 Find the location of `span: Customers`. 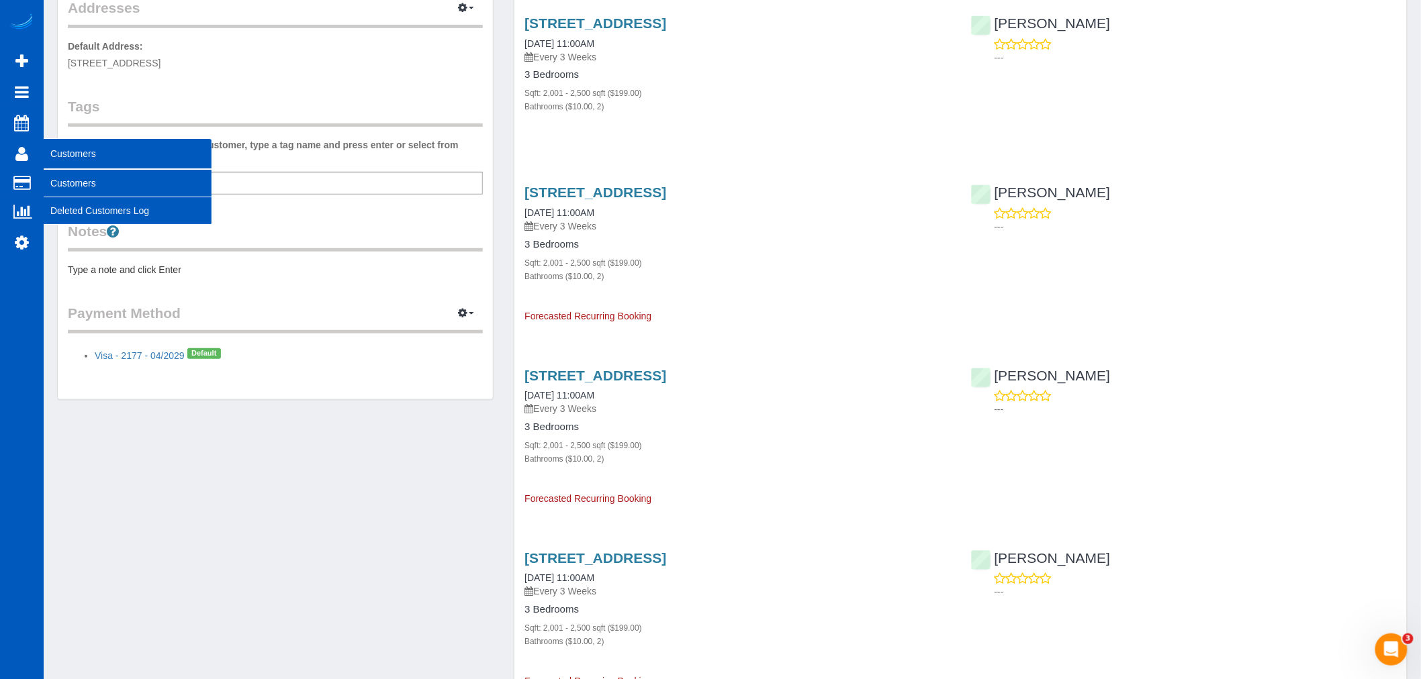

span: Customers is located at coordinates (128, 154).